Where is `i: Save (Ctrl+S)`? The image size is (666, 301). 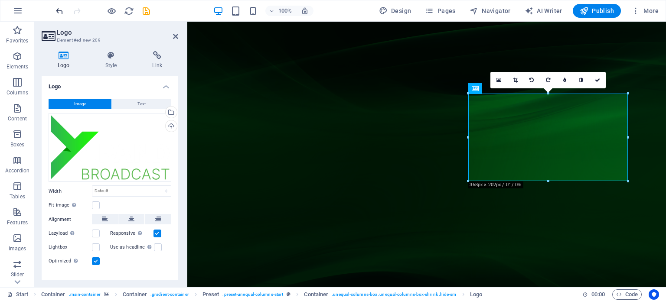
i: Save (Ctrl+S) is located at coordinates (146, 11).